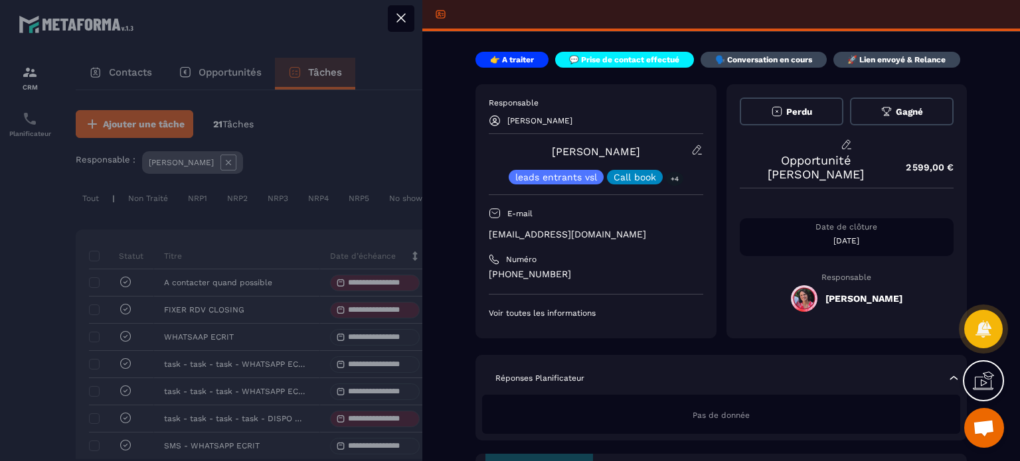 The image size is (1020, 461). Describe the element at coordinates (512, 60) in the screenshot. I see `p: 👉 A traiter` at that location.